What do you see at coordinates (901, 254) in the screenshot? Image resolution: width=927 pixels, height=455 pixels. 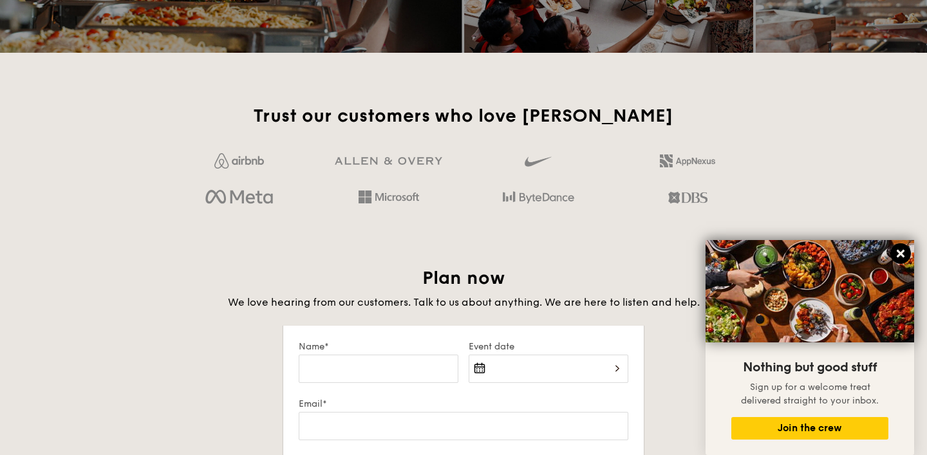 I see `button: Close` at bounding box center [901, 254].